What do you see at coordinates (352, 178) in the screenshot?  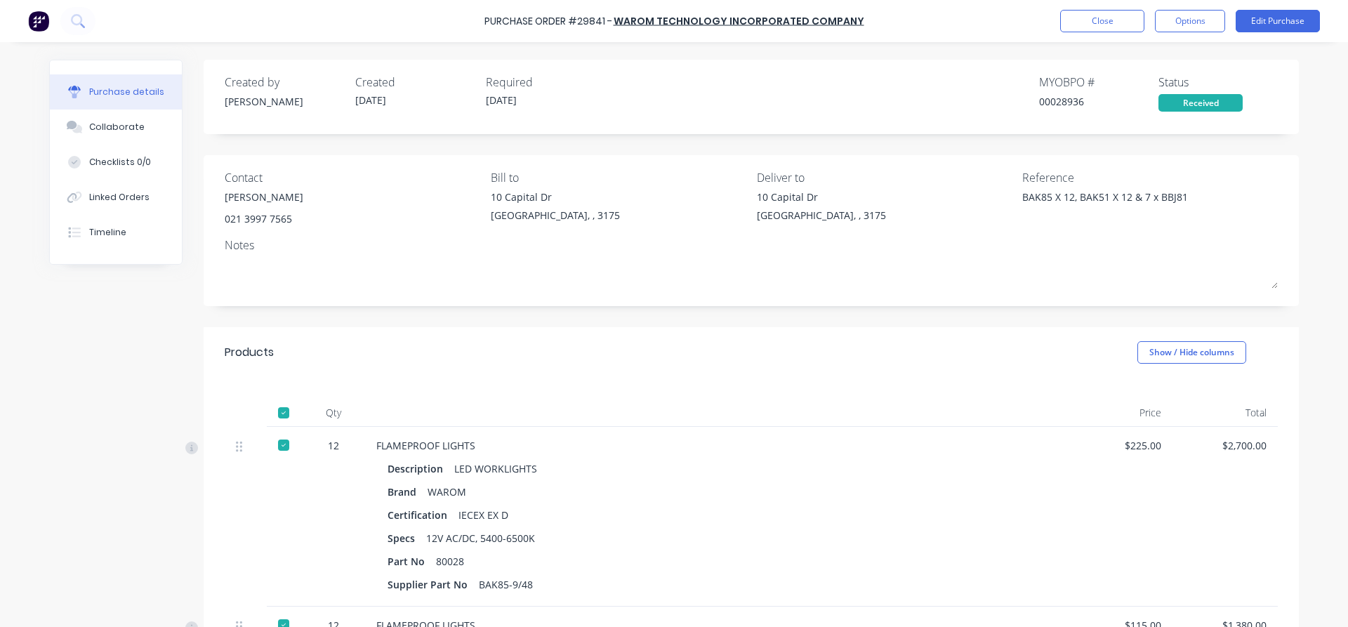 I see `div: Contact` at bounding box center [352, 178].